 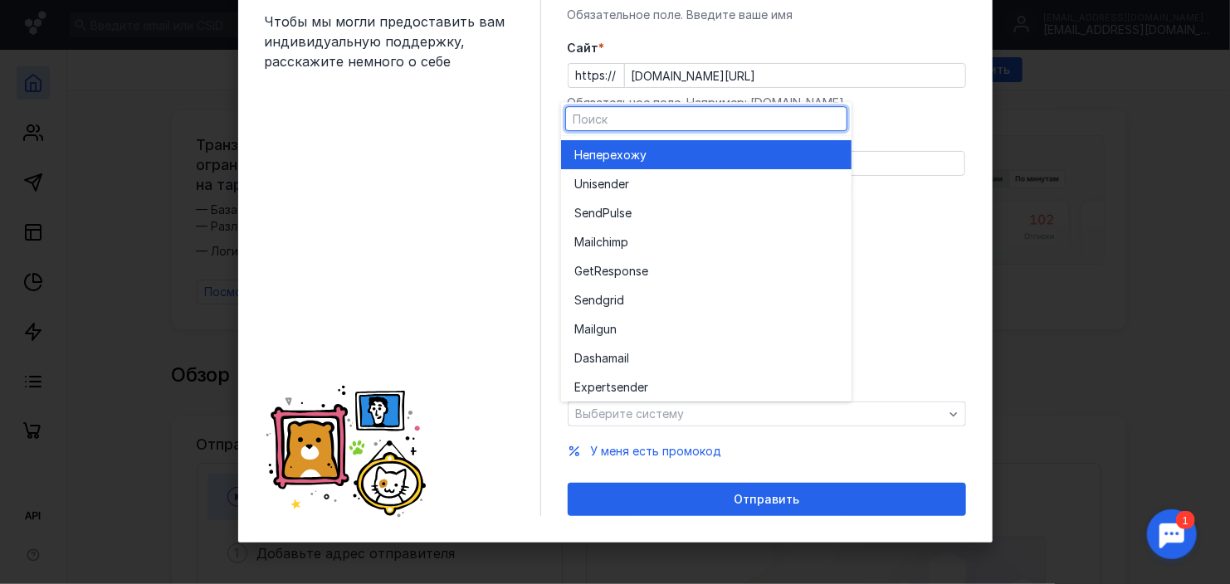 I want to click on span: l, so click(x=627, y=358).